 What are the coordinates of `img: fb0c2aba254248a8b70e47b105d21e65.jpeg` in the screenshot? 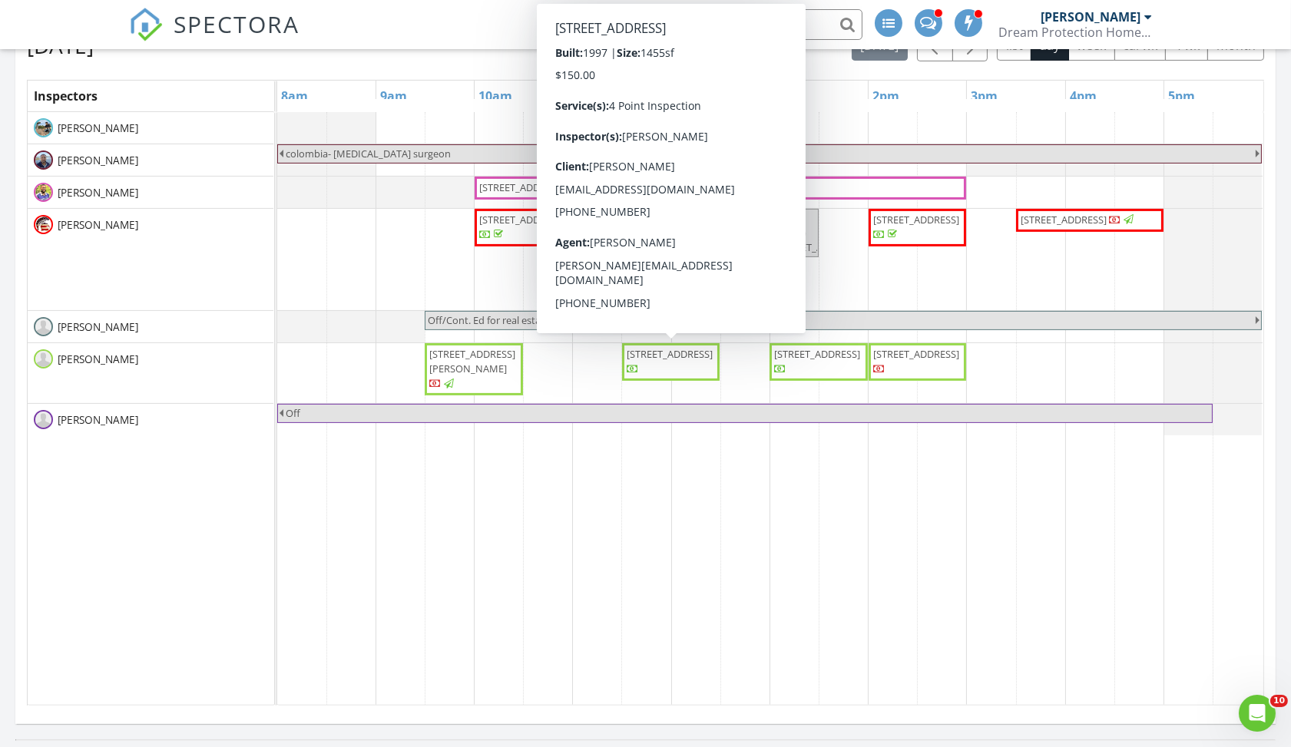 It's located at (43, 224).